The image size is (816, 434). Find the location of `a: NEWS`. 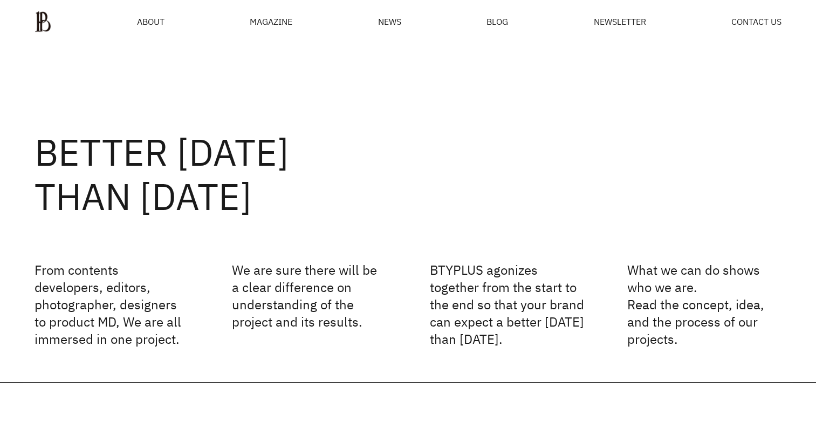

a: NEWS is located at coordinates (389, 22).